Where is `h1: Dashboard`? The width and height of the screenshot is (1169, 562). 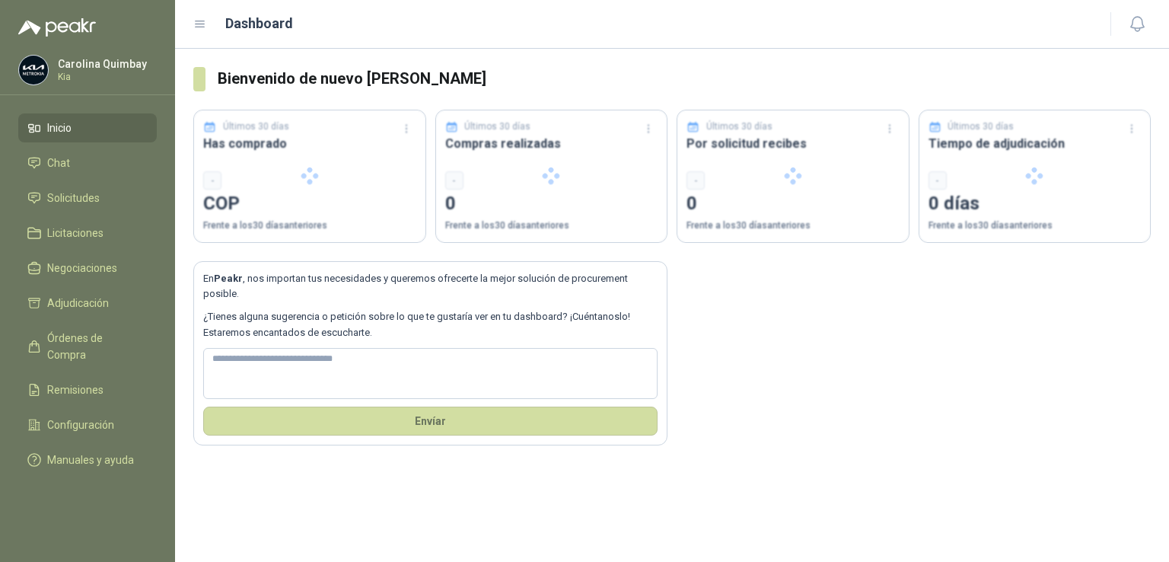 h1: Dashboard is located at coordinates (259, 24).